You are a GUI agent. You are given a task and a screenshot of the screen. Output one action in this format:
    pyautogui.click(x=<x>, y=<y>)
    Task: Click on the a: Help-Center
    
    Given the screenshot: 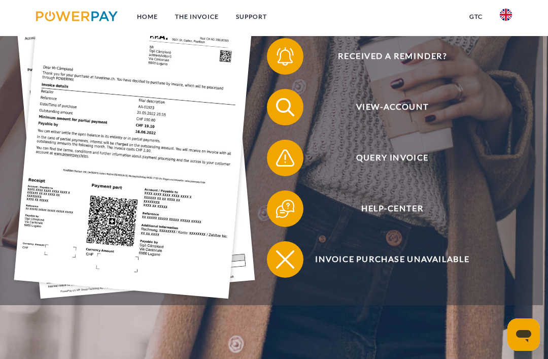 What is the action you would take?
    pyautogui.click(x=386, y=209)
    